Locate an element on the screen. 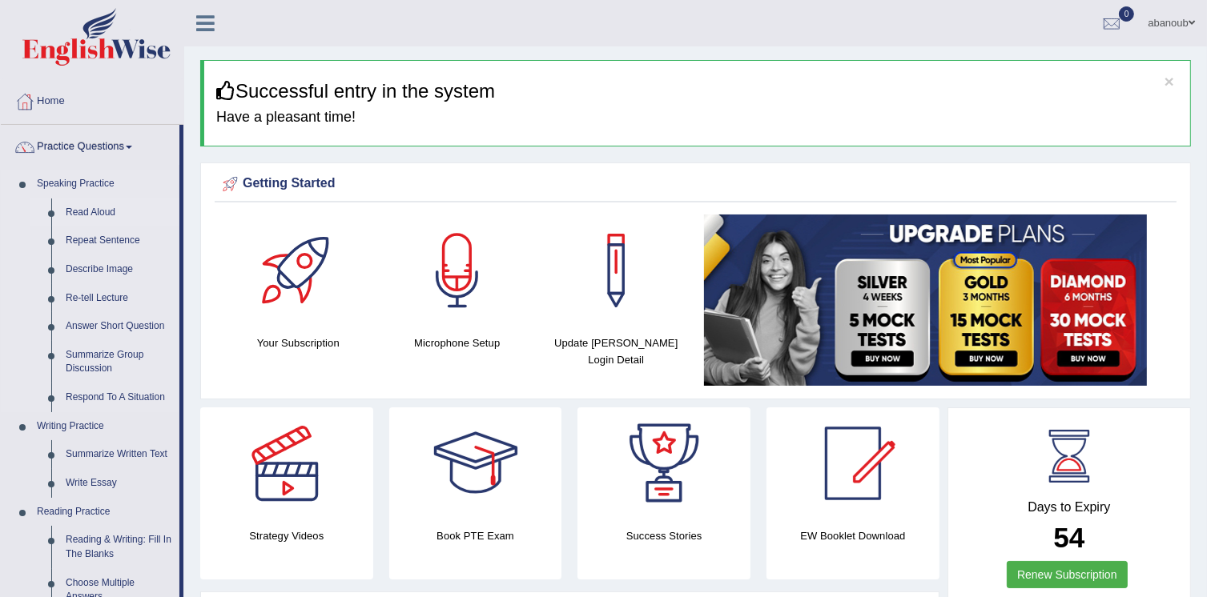 The image size is (1207, 597). a: Renew Subscription is located at coordinates (1066, 575).